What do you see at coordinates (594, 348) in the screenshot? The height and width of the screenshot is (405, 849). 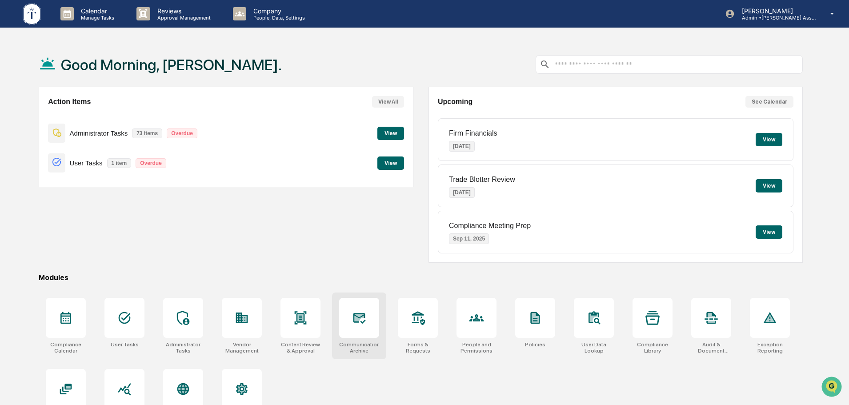 I see `div: User Data Lookup` at bounding box center [594, 348].